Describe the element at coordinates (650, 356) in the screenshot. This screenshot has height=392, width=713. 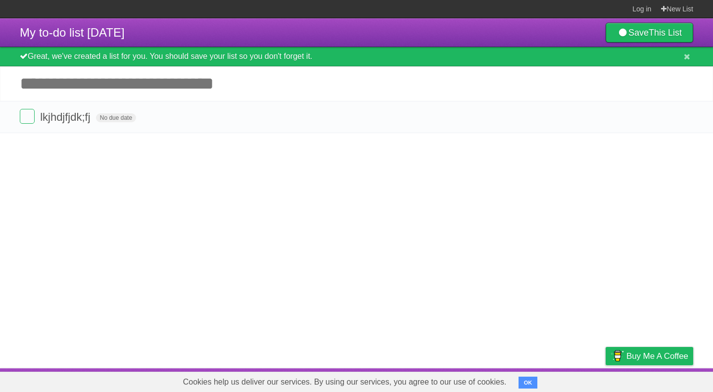
I see `a: Buy me a coffee` at that location.